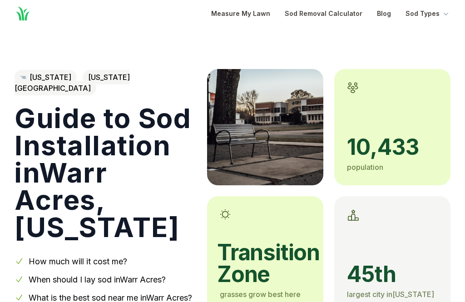  I want to click on span: 10,433, so click(392, 147).